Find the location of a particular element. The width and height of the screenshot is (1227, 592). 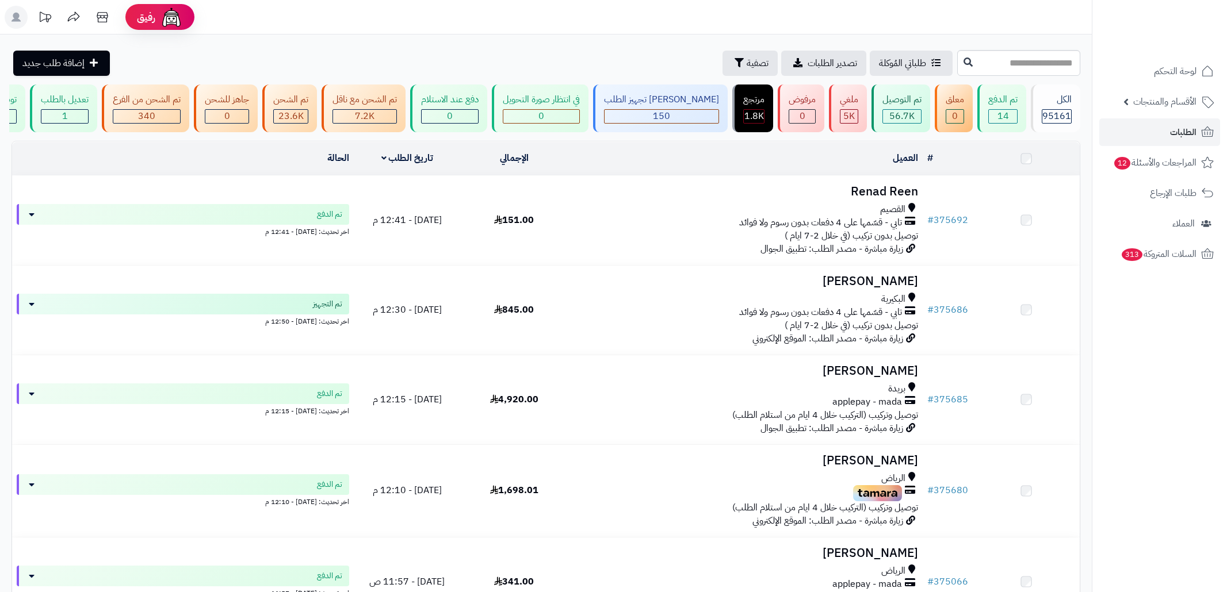

a: تم الشحن من الفرع 340 is located at coordinates (146, 108).